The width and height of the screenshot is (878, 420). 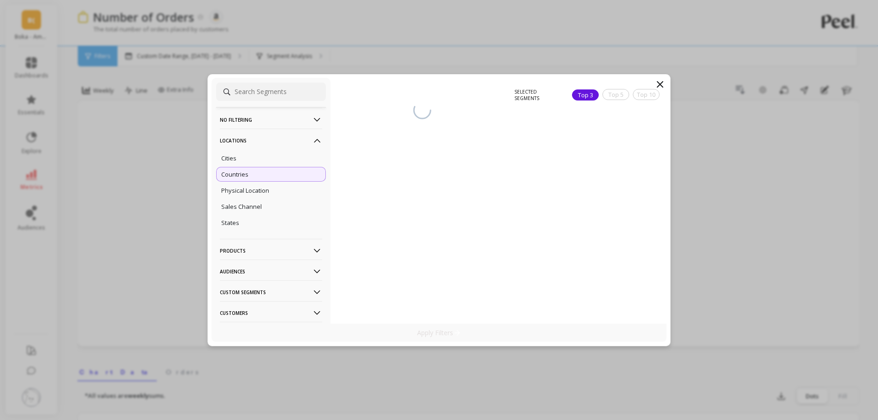 I want to click on p: Countries, so click(x=235, y=174).